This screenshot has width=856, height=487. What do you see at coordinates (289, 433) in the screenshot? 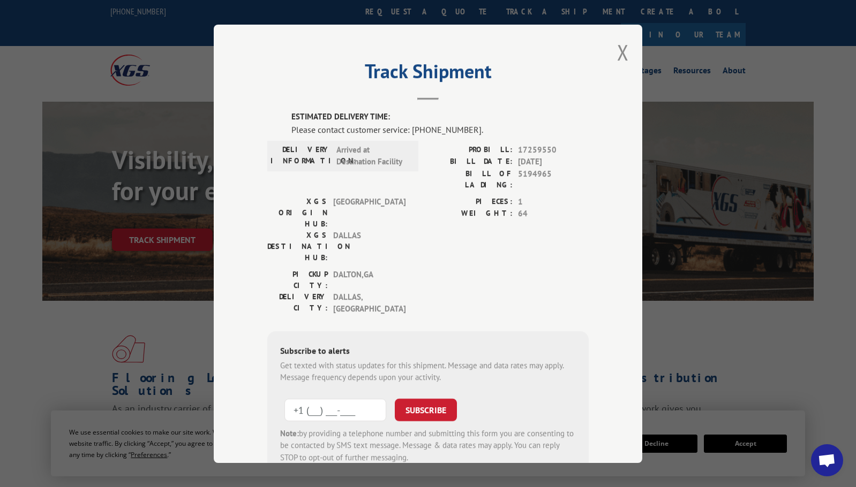
I see `strong: Note:` at bounding box center [289, 433].